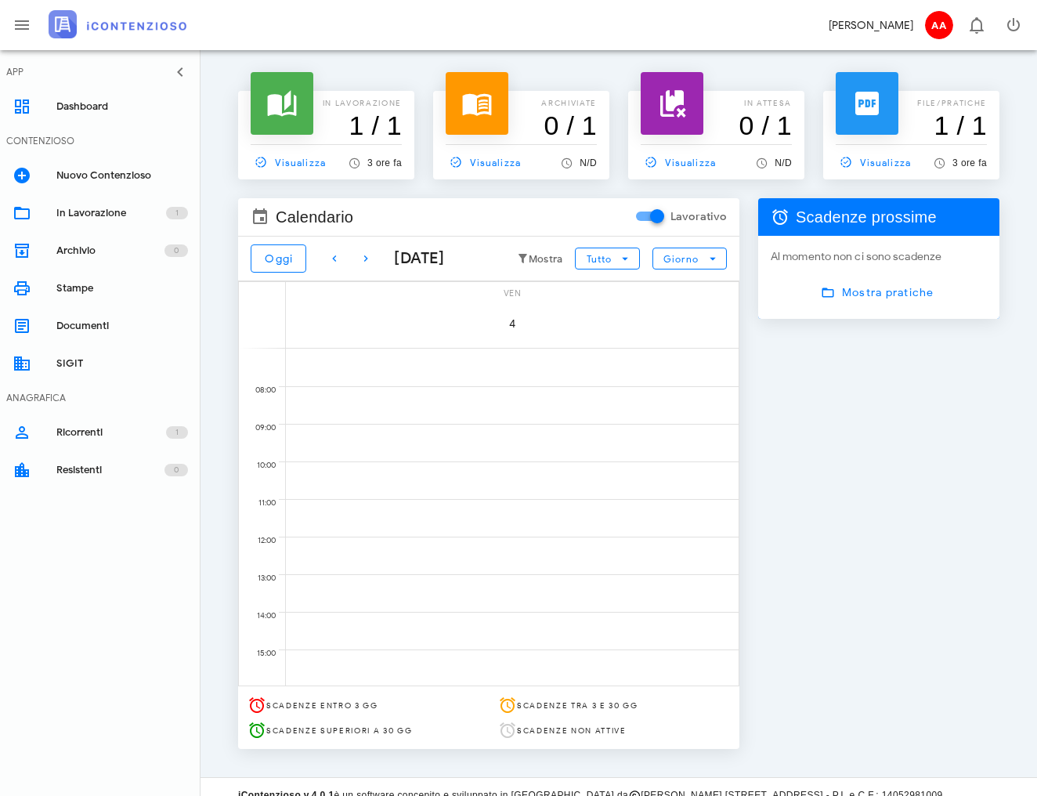 This screenshot has height=796, width=1037. I want to click on p: file/pratiche, so click(911, 103).